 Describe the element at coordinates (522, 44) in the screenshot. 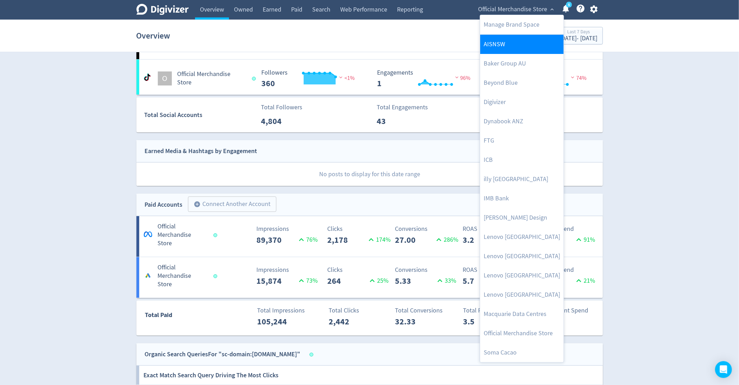

I see `a: AISNSW` at that location.